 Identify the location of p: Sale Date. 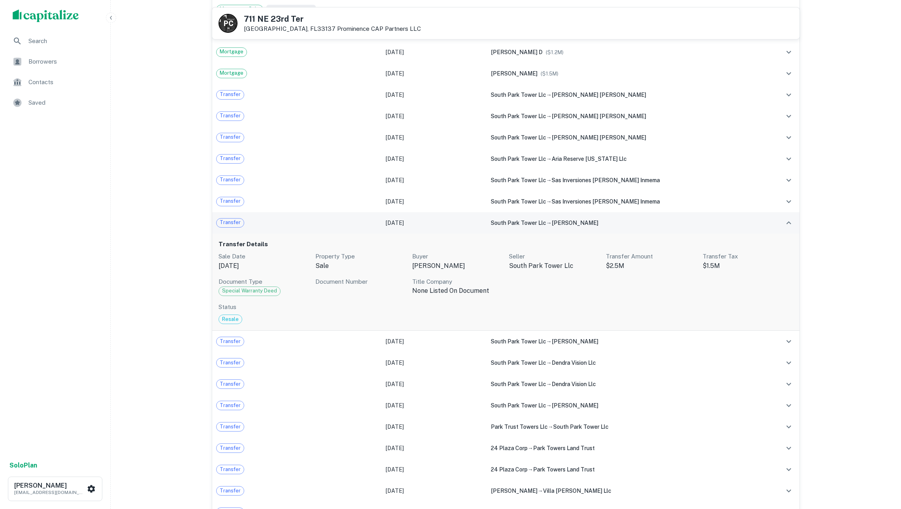
(264, 257).